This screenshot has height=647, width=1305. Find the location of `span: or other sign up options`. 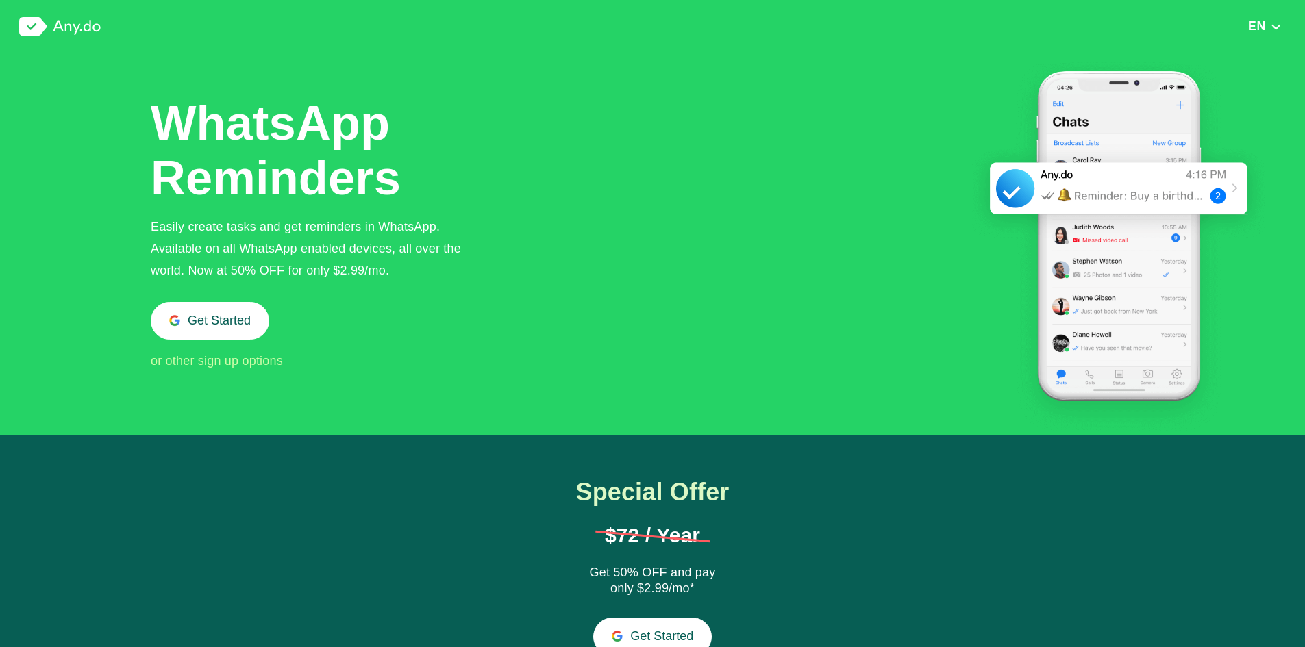

span: or other sign up options is located at coordinates (216, 361).